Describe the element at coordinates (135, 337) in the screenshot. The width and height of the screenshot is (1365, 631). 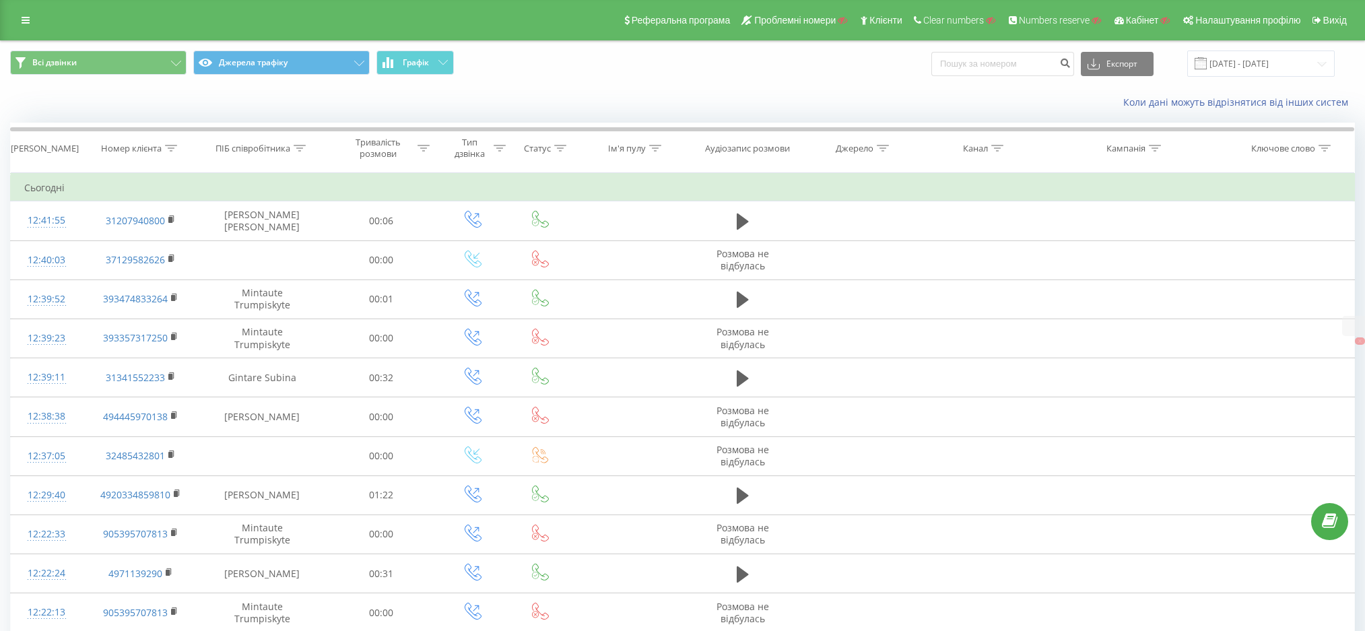
I see `a: 393357317250` at that location.